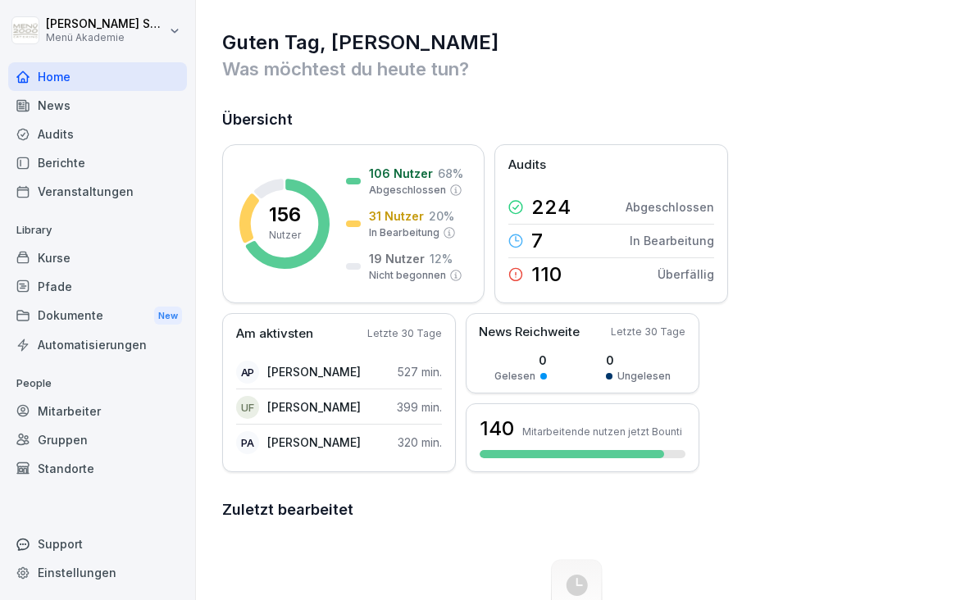 The image size is (956, 600). What do you see at coordinates (98, 344) in the screenshot?
I see `div: Automatisierungen` at bounding box center [98, 344].